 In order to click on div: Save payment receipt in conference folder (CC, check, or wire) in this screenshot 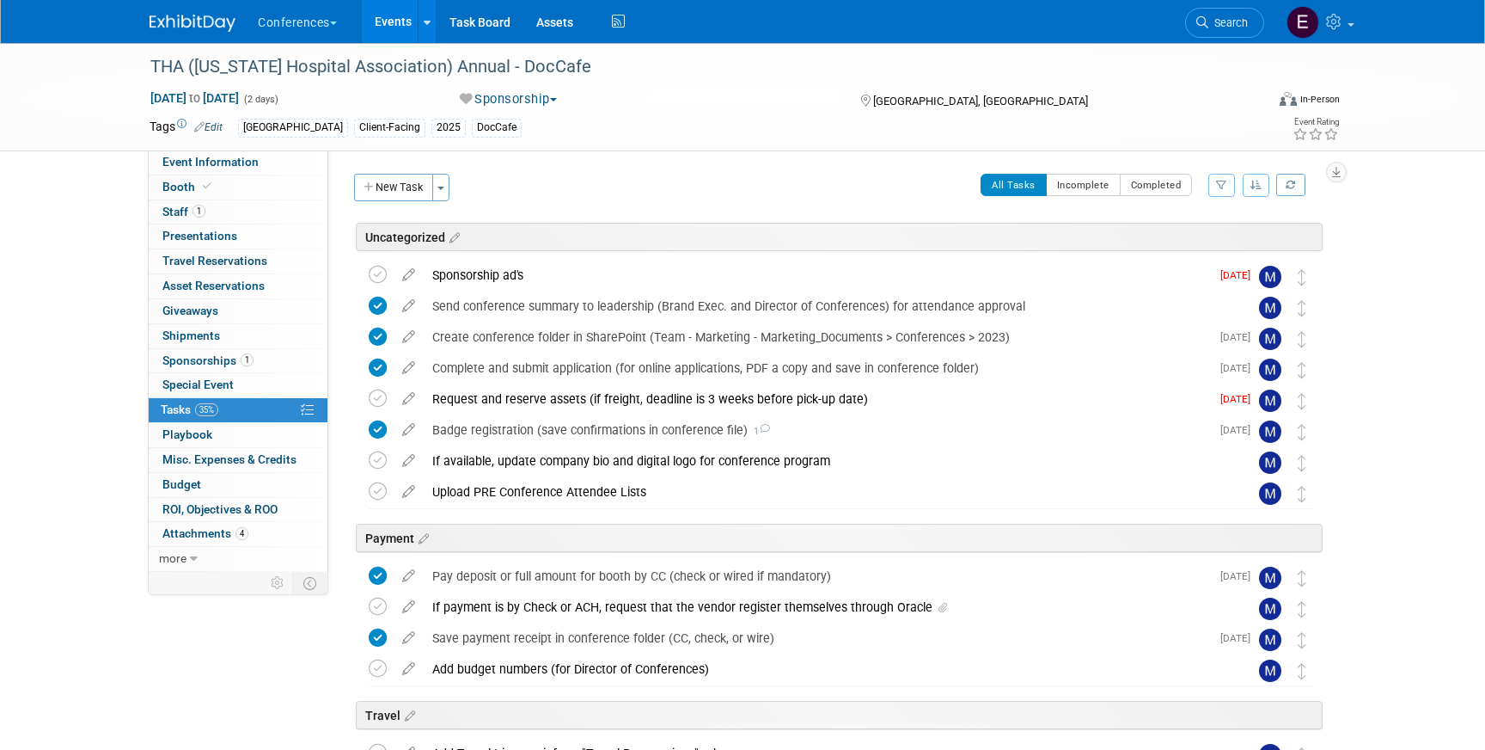, I will do `click(817, 638)`.